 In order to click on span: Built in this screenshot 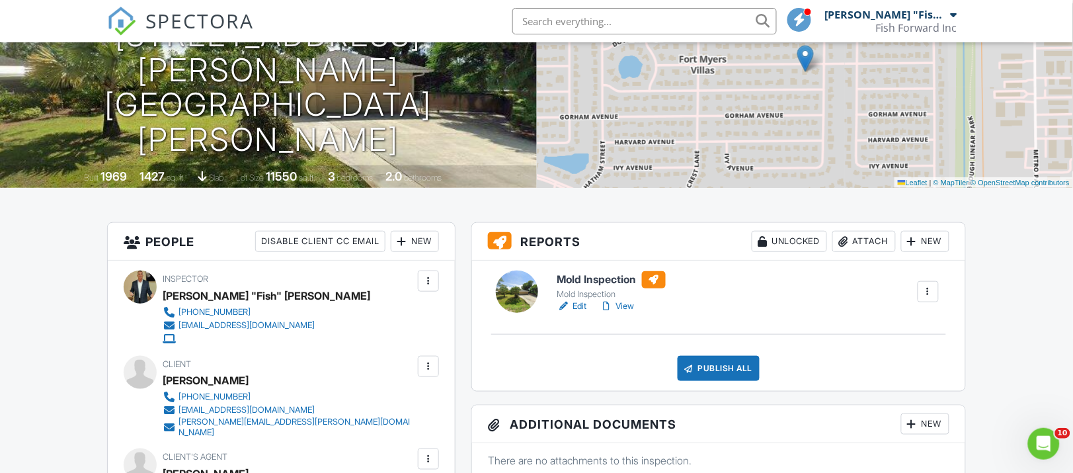, I will do `click(91, 177)`.